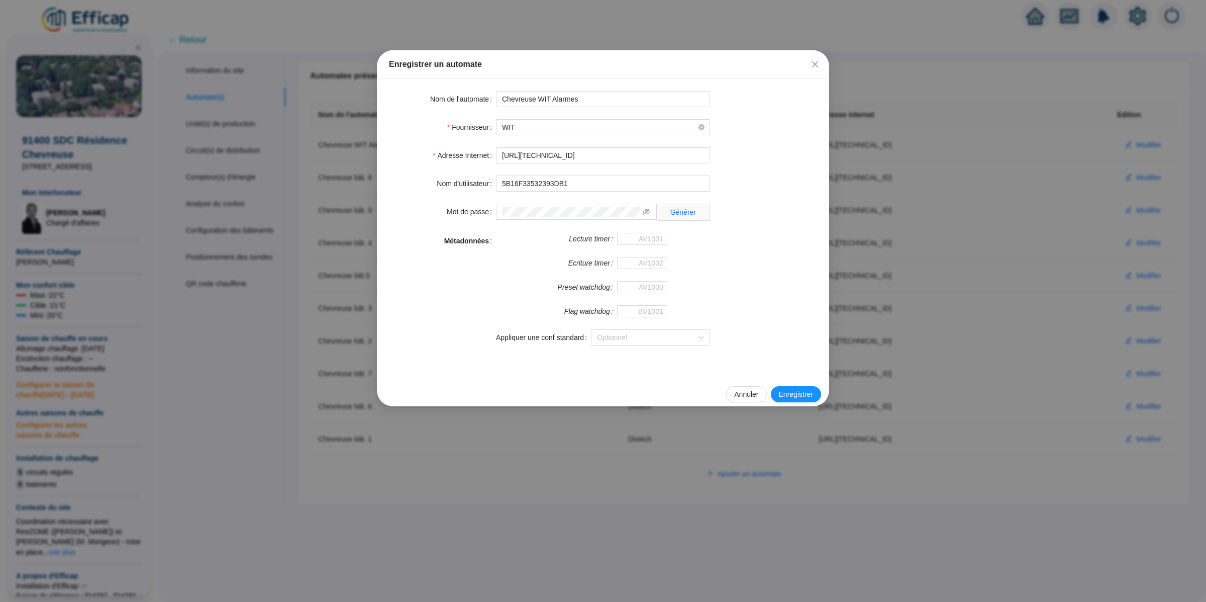 The image size is (1206, 602). Describe the element at coordinates (603, 183) in the screenshot. I see `input: Nom d'utilisateur` at that location.